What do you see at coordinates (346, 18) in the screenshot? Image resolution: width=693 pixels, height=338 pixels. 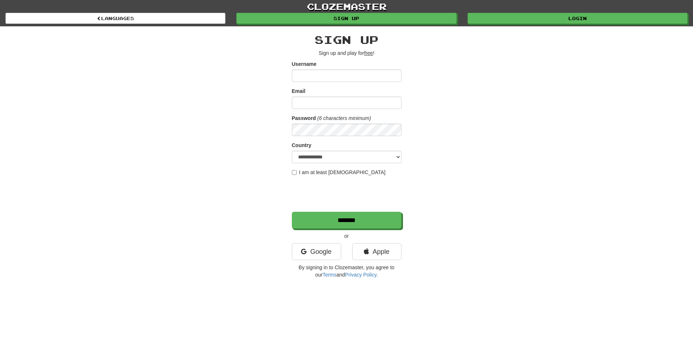 I see `a: Sign up` at bounding box center [346, 18].